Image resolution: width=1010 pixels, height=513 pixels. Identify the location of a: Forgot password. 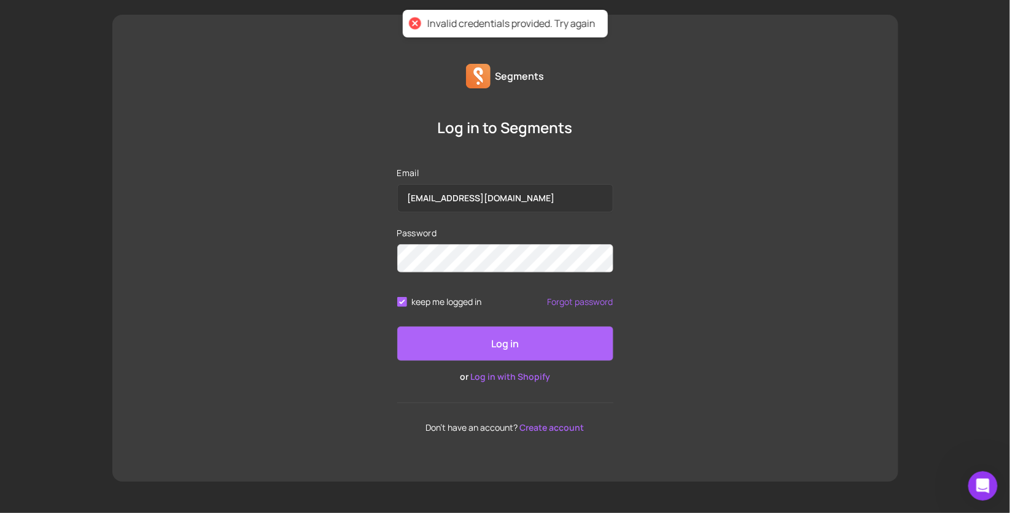
(580, 302).